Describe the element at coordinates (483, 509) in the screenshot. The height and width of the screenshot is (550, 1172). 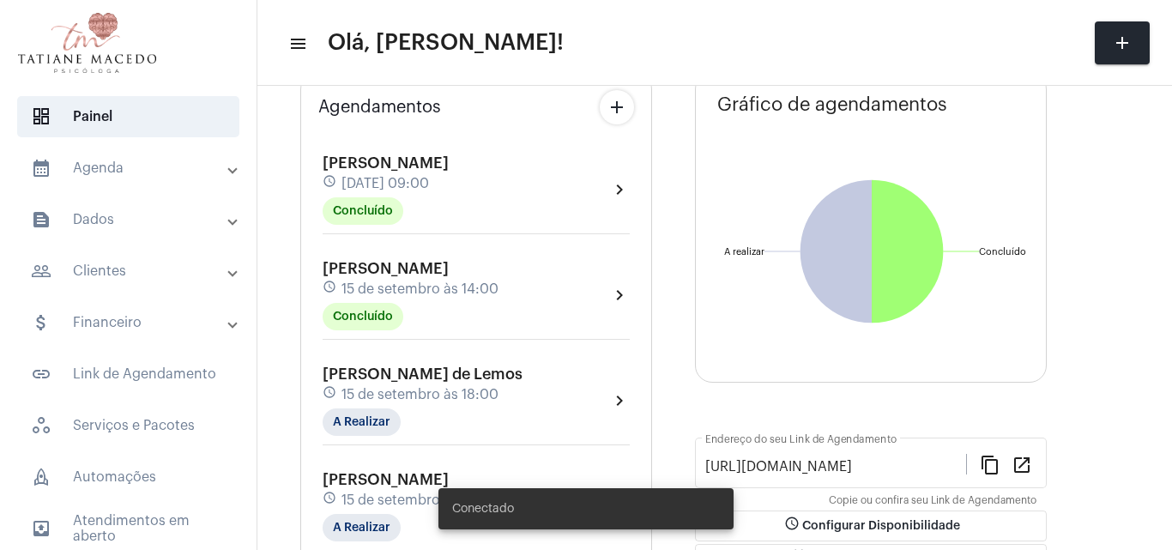
I see `span: Conectado` at that location.